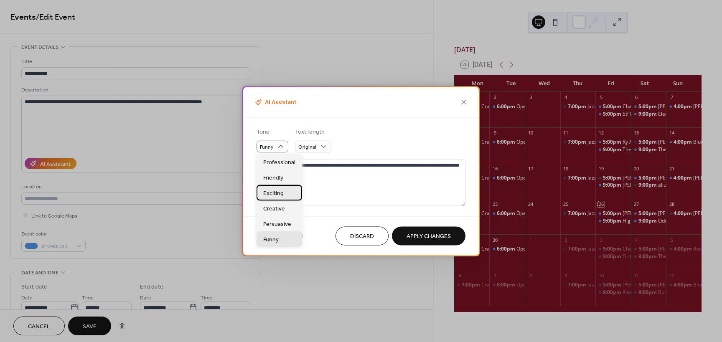 The height and width of the screenshot is (342, 722). I want to click on div: Text length, so click(312, 132).